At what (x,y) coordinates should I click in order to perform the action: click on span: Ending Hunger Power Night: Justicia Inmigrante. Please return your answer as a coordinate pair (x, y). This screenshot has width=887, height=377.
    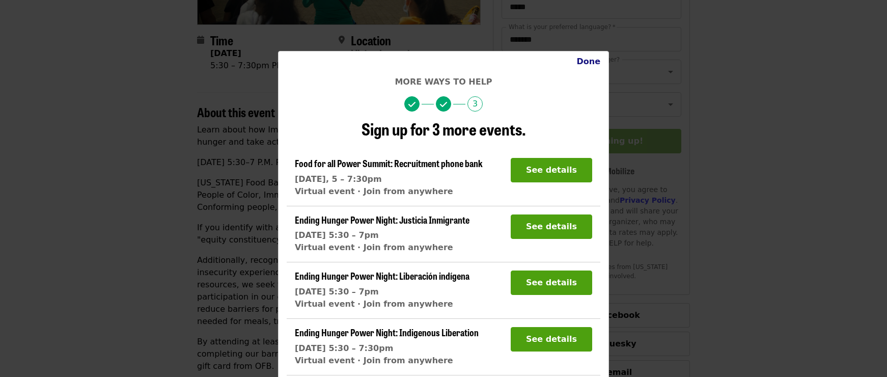
    Looking at the image, I should click on (382, 219).